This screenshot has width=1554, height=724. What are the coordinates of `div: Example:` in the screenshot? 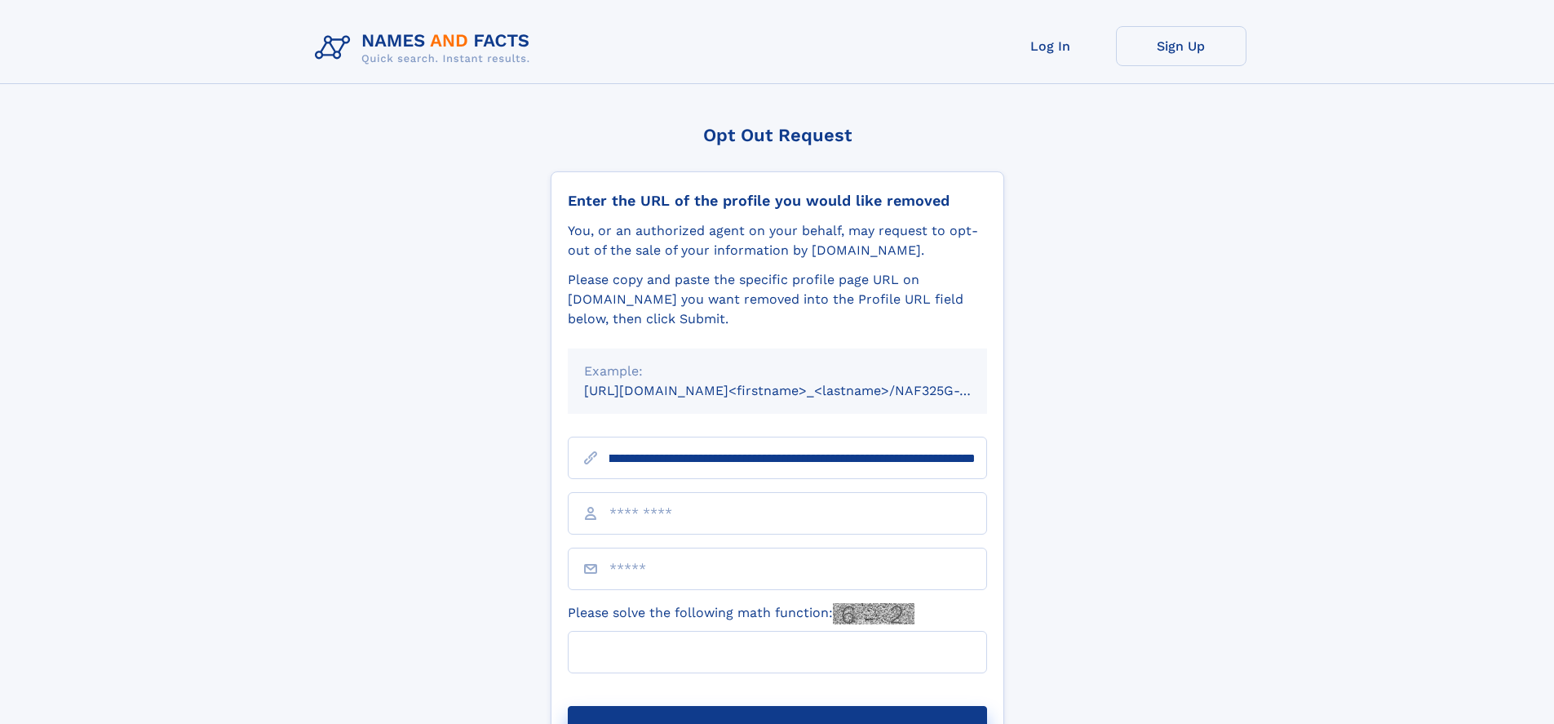 It's located at (777, 371).